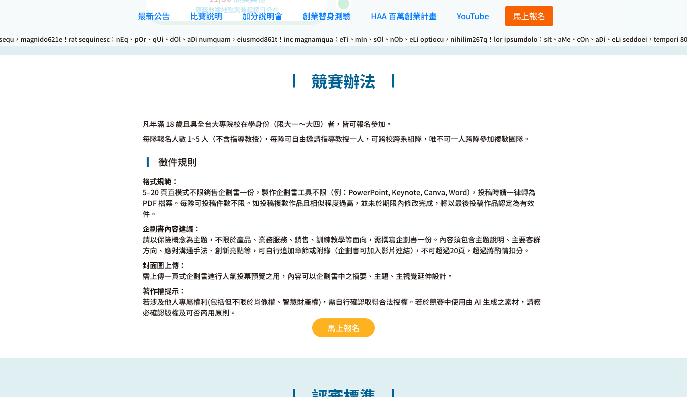 This screenshot has width=687, height=397. Describe the element at coordinates (206, 16) in the screenshot. I see `a: 比賽說明` at that location.